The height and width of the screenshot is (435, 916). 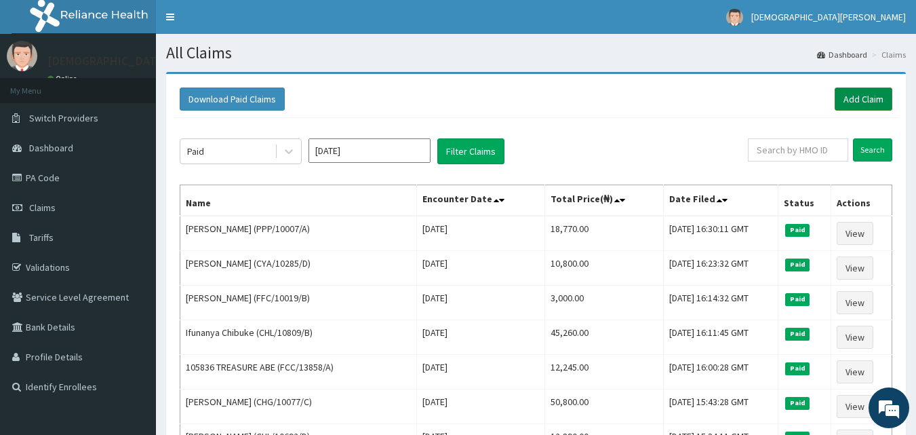 What do you see at coordinates (604, 406) in the screenshot?
I see `td: 50,800.00` at bounding box center [604, 406].